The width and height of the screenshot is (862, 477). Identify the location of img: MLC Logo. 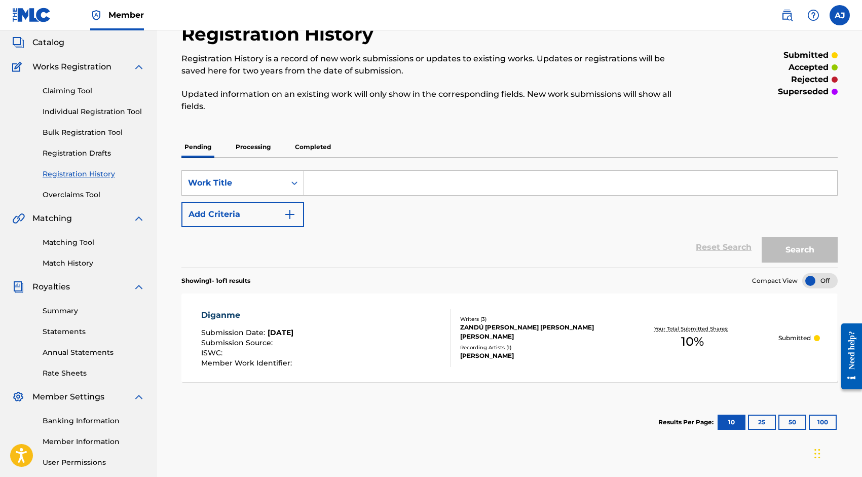
(31, 15).